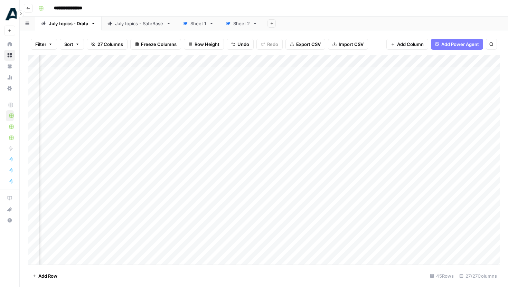 This screenshot has height=287, width=508. Describe the element at coordinates (456, 44) in the screenshot. I see `button: Add Power Agent` at that location.